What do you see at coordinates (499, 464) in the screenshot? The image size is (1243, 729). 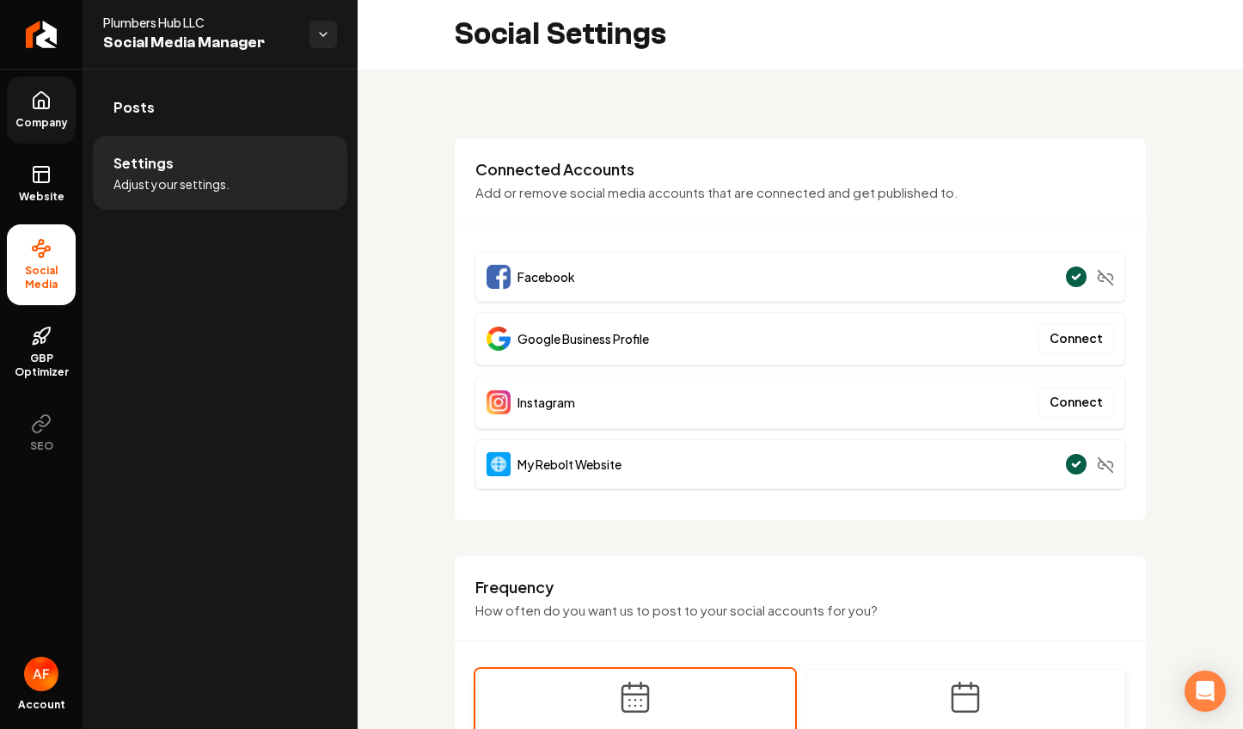 I see `img: Website` at bounding box center [499, 464].